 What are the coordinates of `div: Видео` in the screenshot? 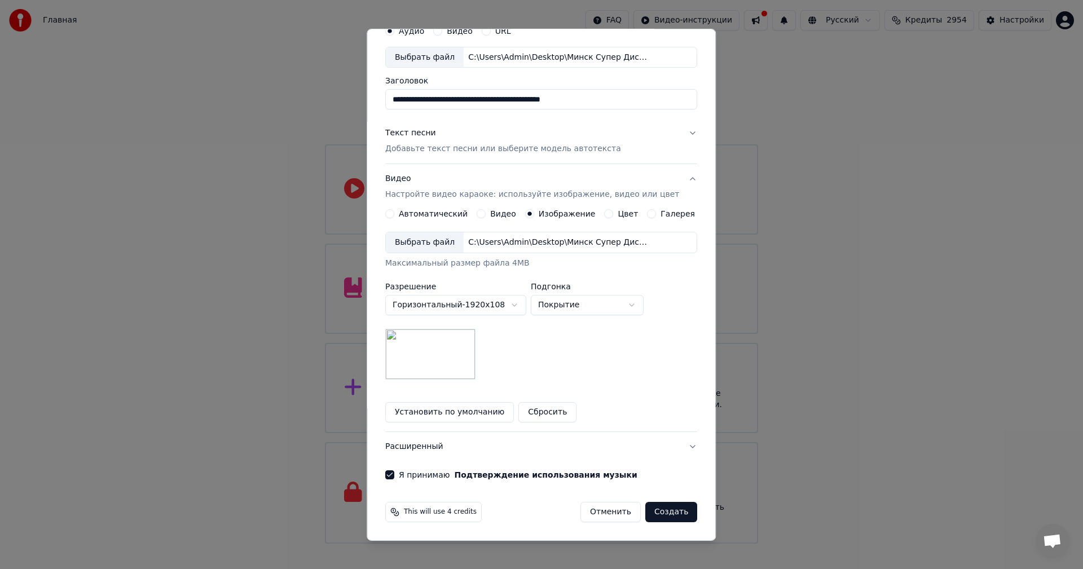 It's located at (532, 187).